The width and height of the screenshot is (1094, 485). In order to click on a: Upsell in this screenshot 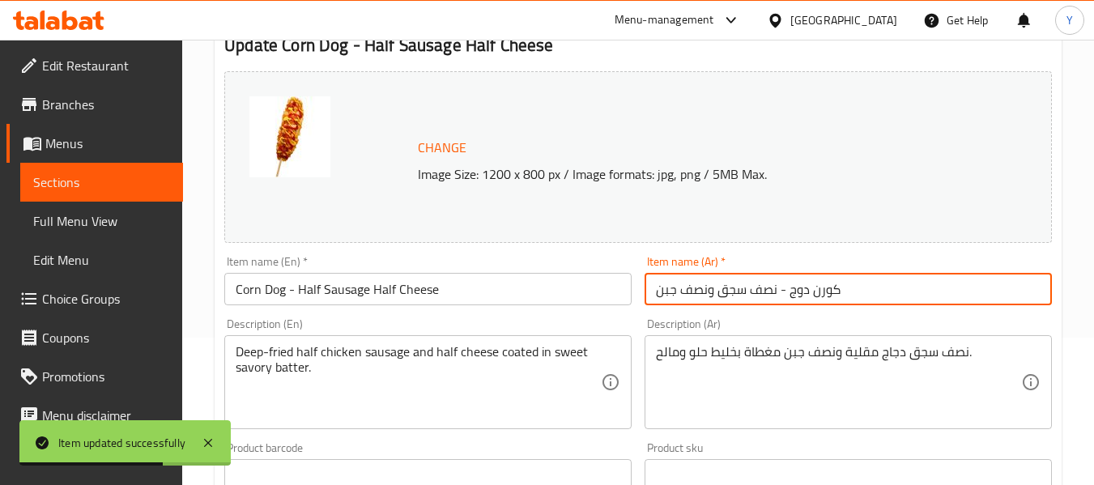, I will do `click(95, 454)`.